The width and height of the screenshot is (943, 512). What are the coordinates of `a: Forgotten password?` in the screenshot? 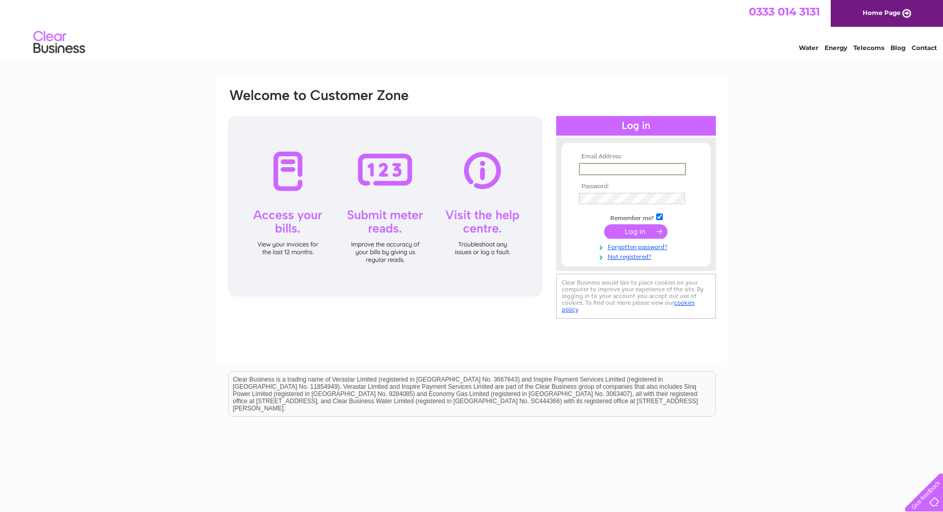 It's located at (637, 246).